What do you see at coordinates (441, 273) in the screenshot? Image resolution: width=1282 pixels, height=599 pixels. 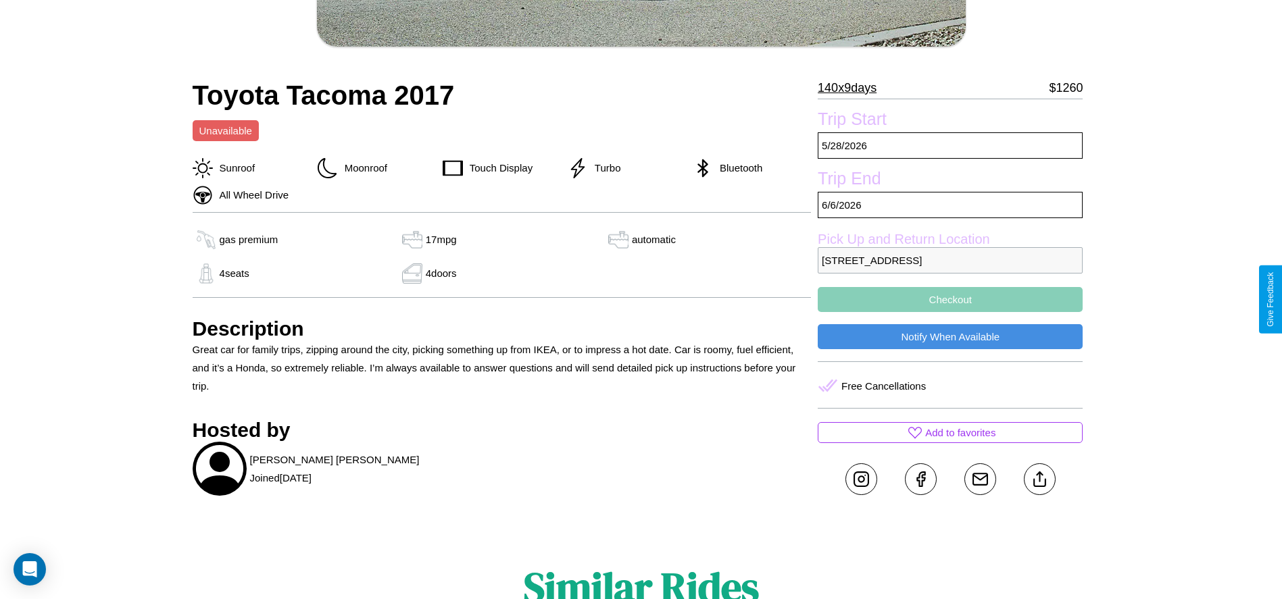 I see `p: 4 doors` at bounding box center [441, 273].